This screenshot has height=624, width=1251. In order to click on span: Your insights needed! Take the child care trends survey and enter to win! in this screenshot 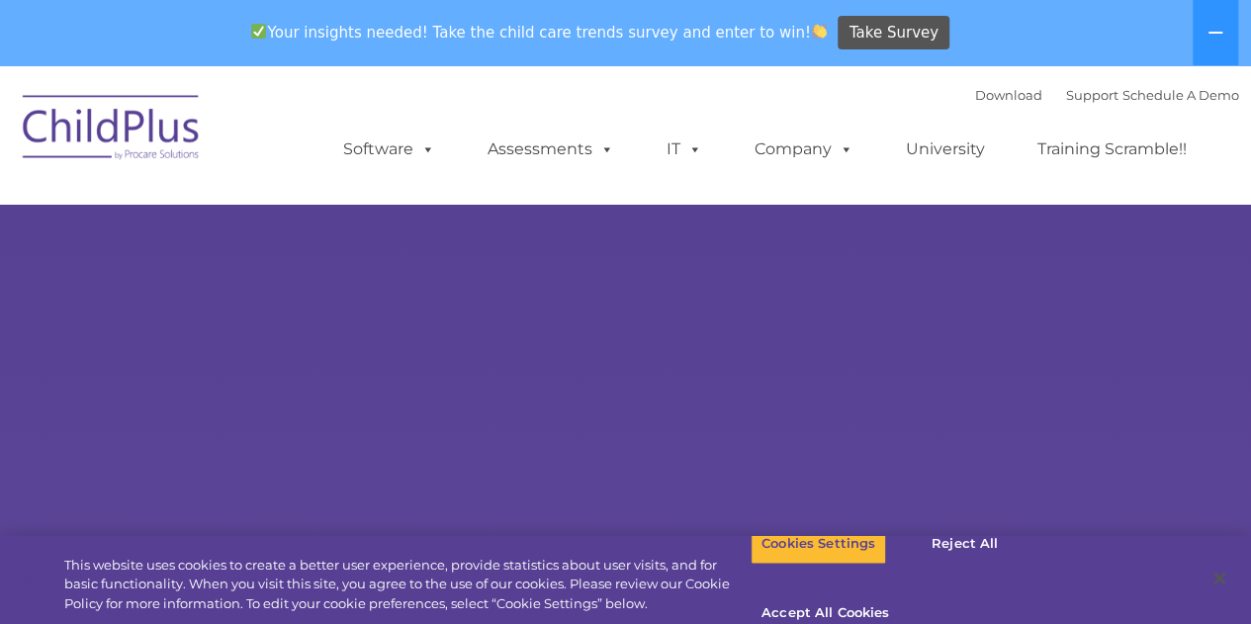, I will do `click(539, 32)`.